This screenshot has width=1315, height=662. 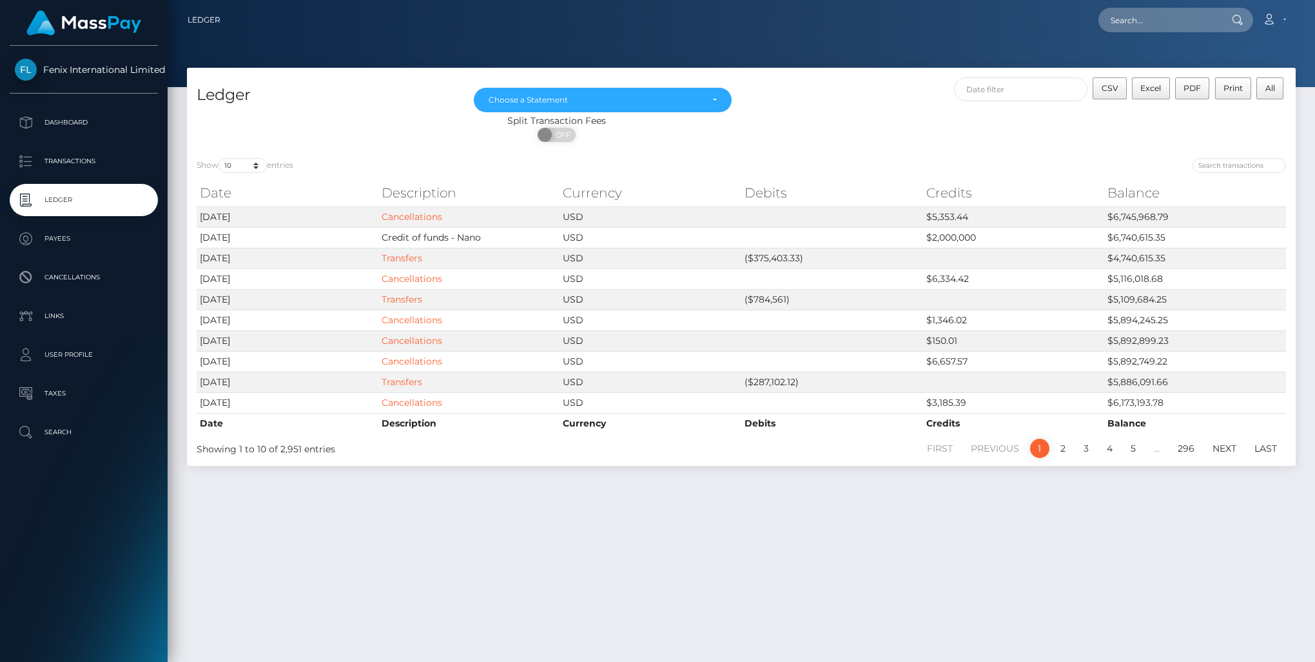 What do you see at coordinates (245, 165) in the screenshot?
I see `label: Show entries` at bounding box center [245, 165].